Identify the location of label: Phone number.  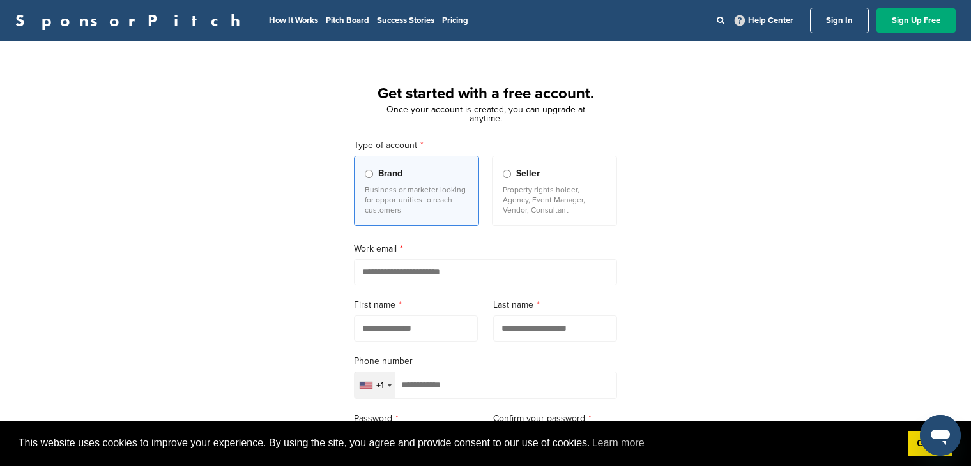
(485, 361).